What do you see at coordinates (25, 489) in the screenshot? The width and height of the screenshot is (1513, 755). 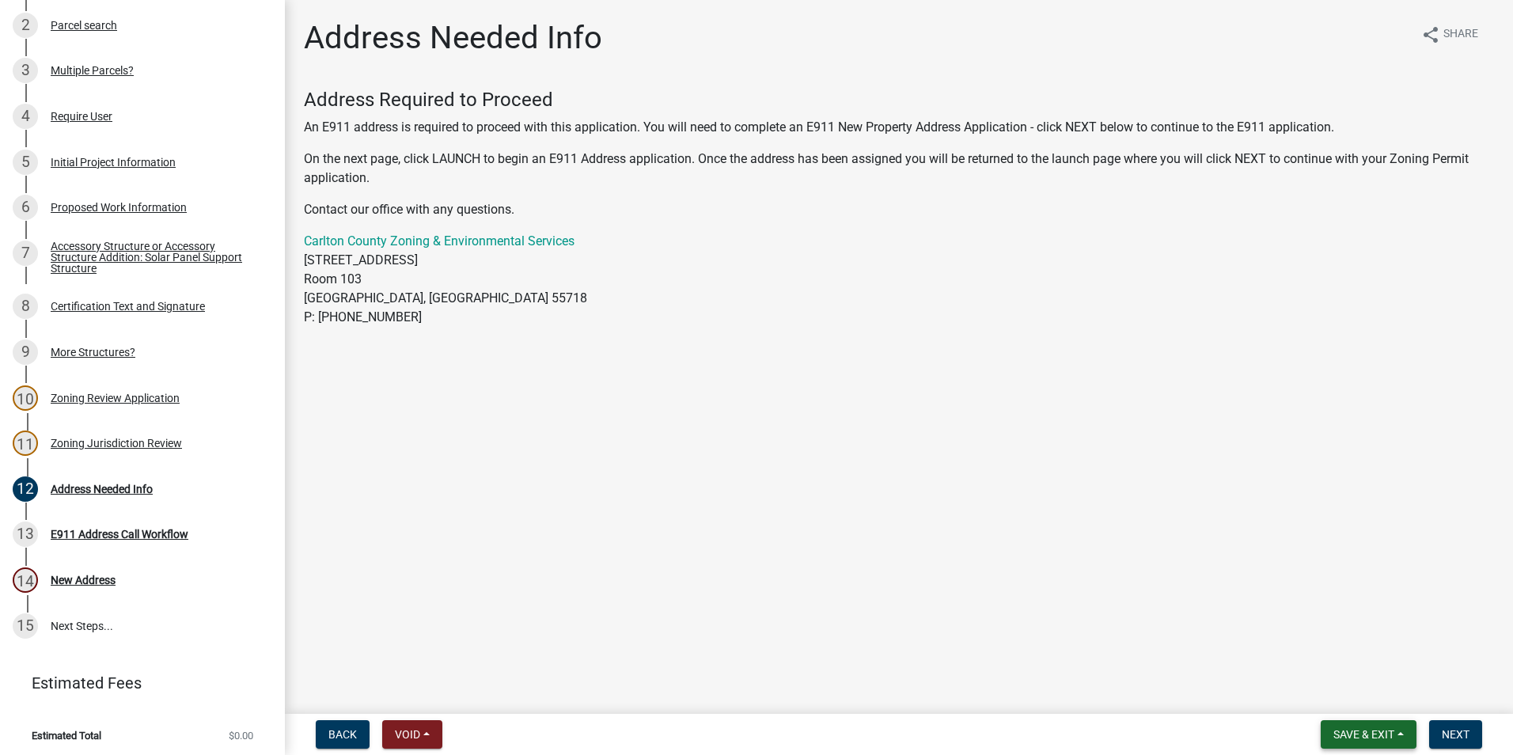 I see `div: 12` at bounding box center [25, 489].